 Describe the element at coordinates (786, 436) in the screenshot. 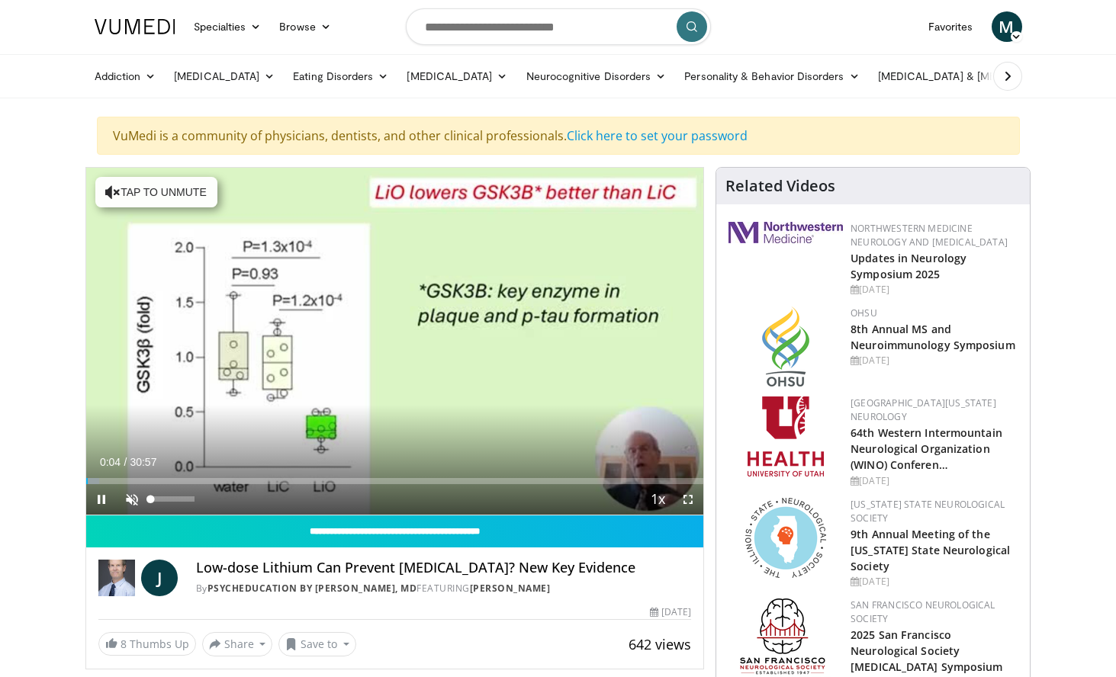

I see `img: f6362829-b0a3-407d-a044-59546adfd345.png.150x105_q85_autocrop_double_scale_upscale_version-0.2.png` at that location.